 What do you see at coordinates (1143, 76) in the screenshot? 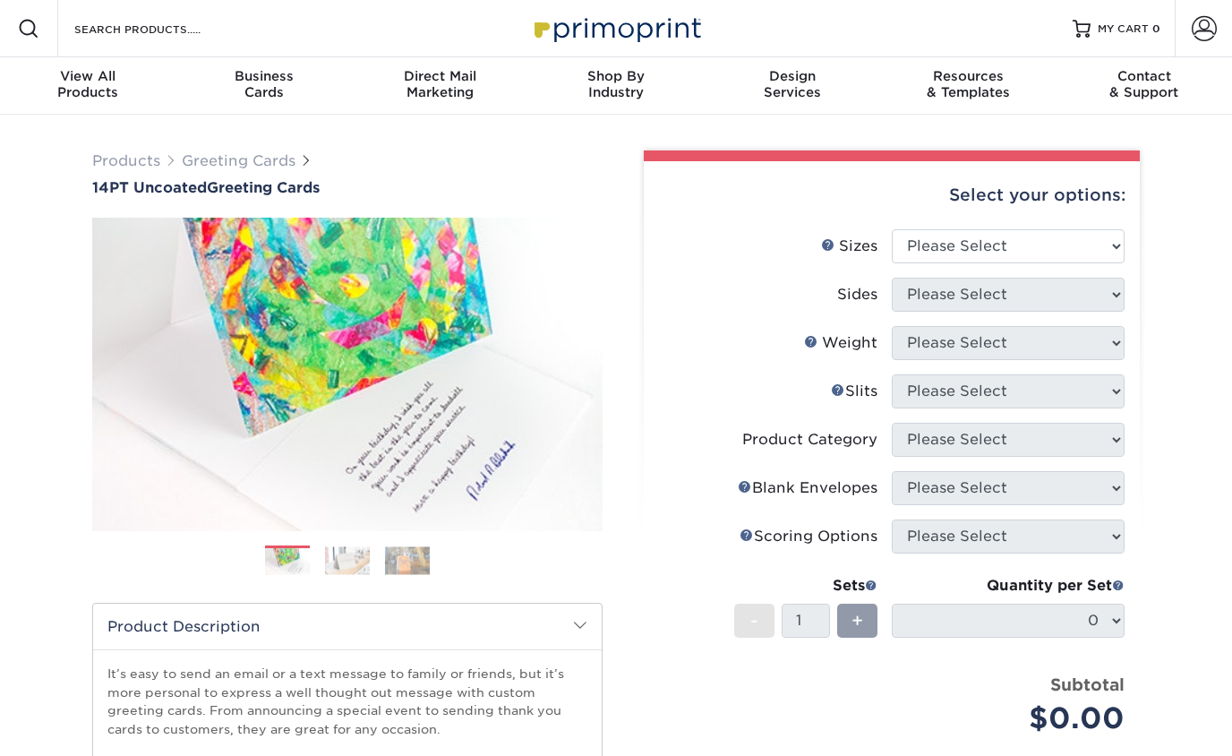
I see `span: Contact` at bounding box center [1143, 76].